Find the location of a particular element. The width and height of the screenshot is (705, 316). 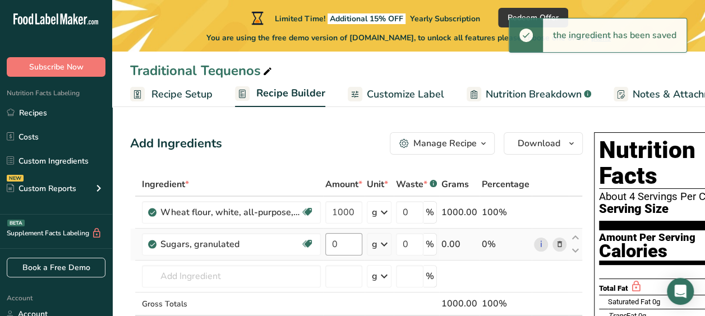

span: Customize Label is located at coordinates (405, 94).